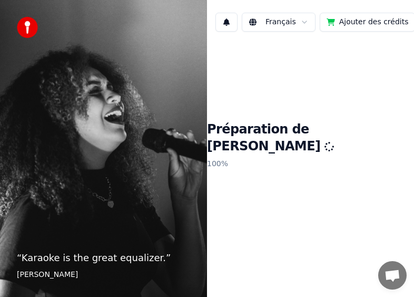 This screenshot has height=297, width=414. I want to click on div: Ouvrir le chat, so click(393, 275).